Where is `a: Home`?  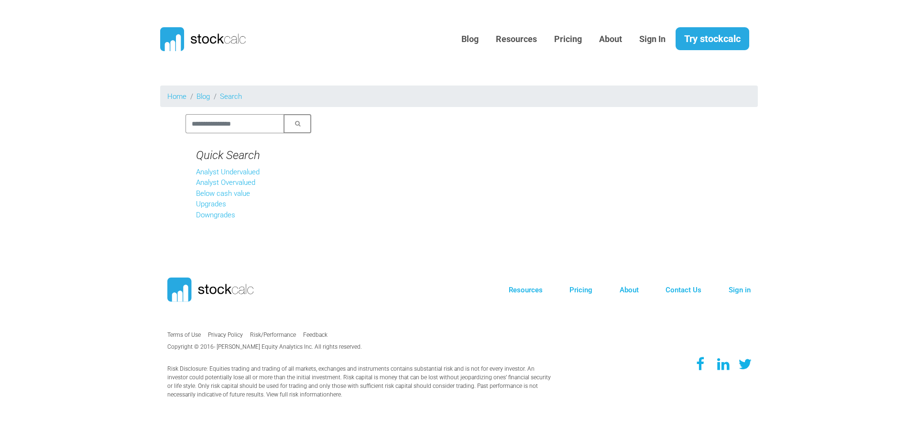
a: Home is located at coordinates (177, 97).